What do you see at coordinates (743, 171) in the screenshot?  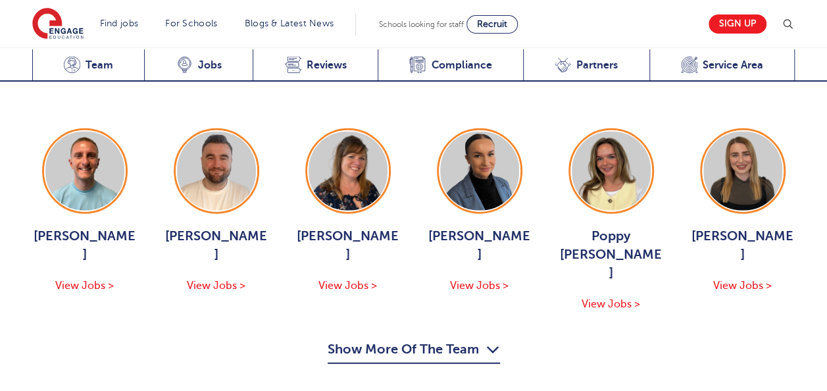 I see `img: Layla McCosker` at bounding box center [743, 171].